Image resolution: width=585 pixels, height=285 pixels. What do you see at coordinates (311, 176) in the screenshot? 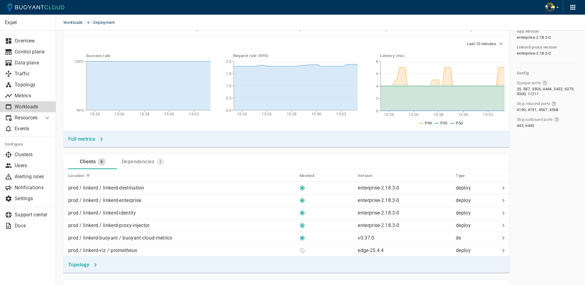
I see `span: Meshed` at bounding box center [311, 176].